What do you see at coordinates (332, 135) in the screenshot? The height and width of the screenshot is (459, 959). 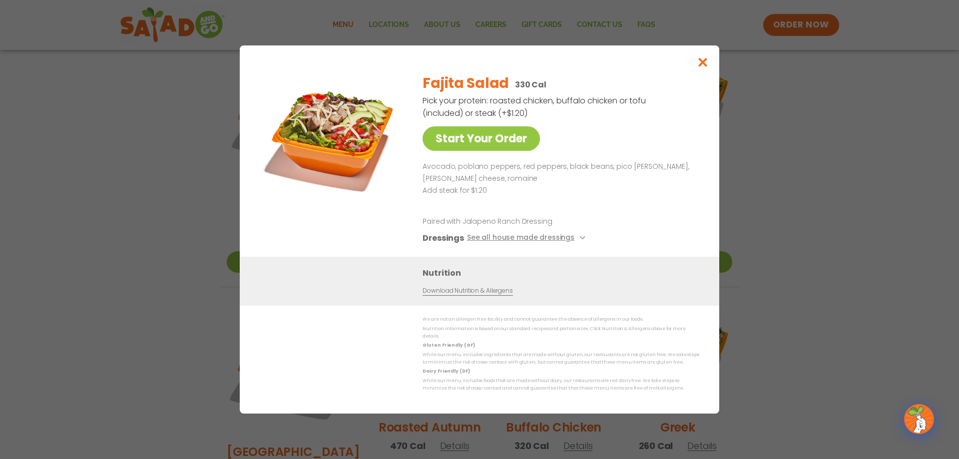 I see `img: Featured product photo for Fajita Salad` at bounding box center [332, 135].